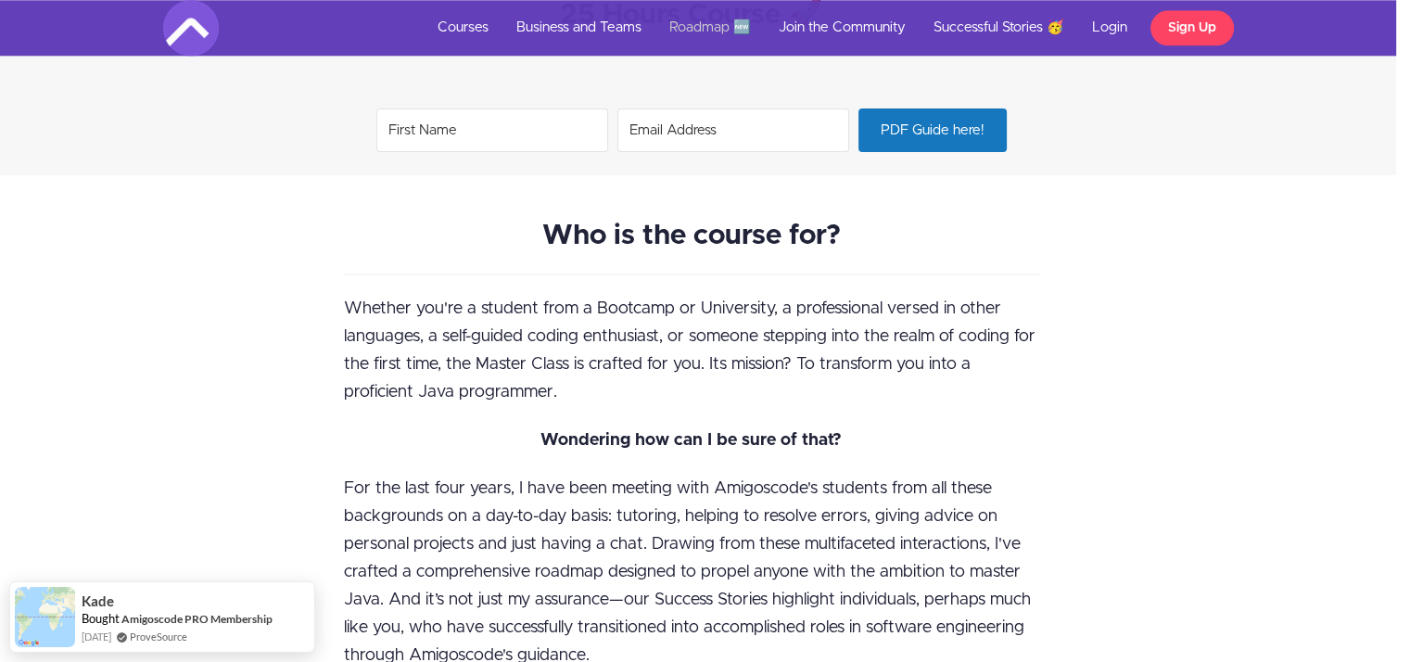 This screenshot has height=662, width=1410. Describe the element at coordinates (690, 350) in the screenshot. I see `span: Whether you're a student from a Bootcamp or University, a professional versed in other languages,...` at that location.